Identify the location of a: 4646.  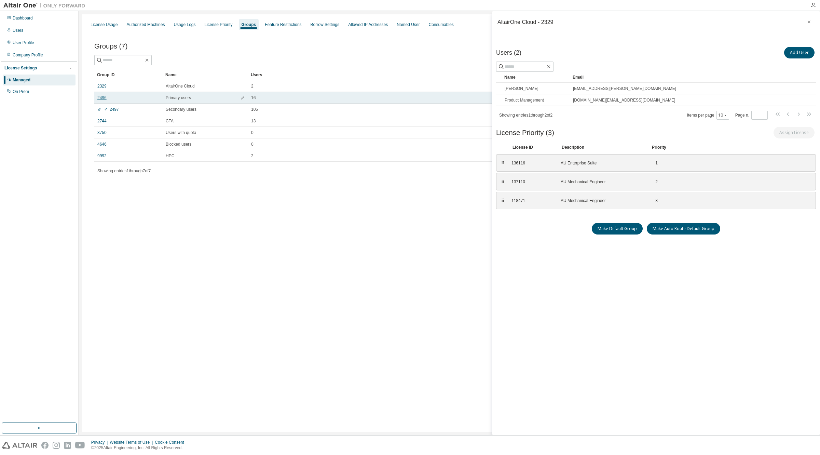
(102, 144).